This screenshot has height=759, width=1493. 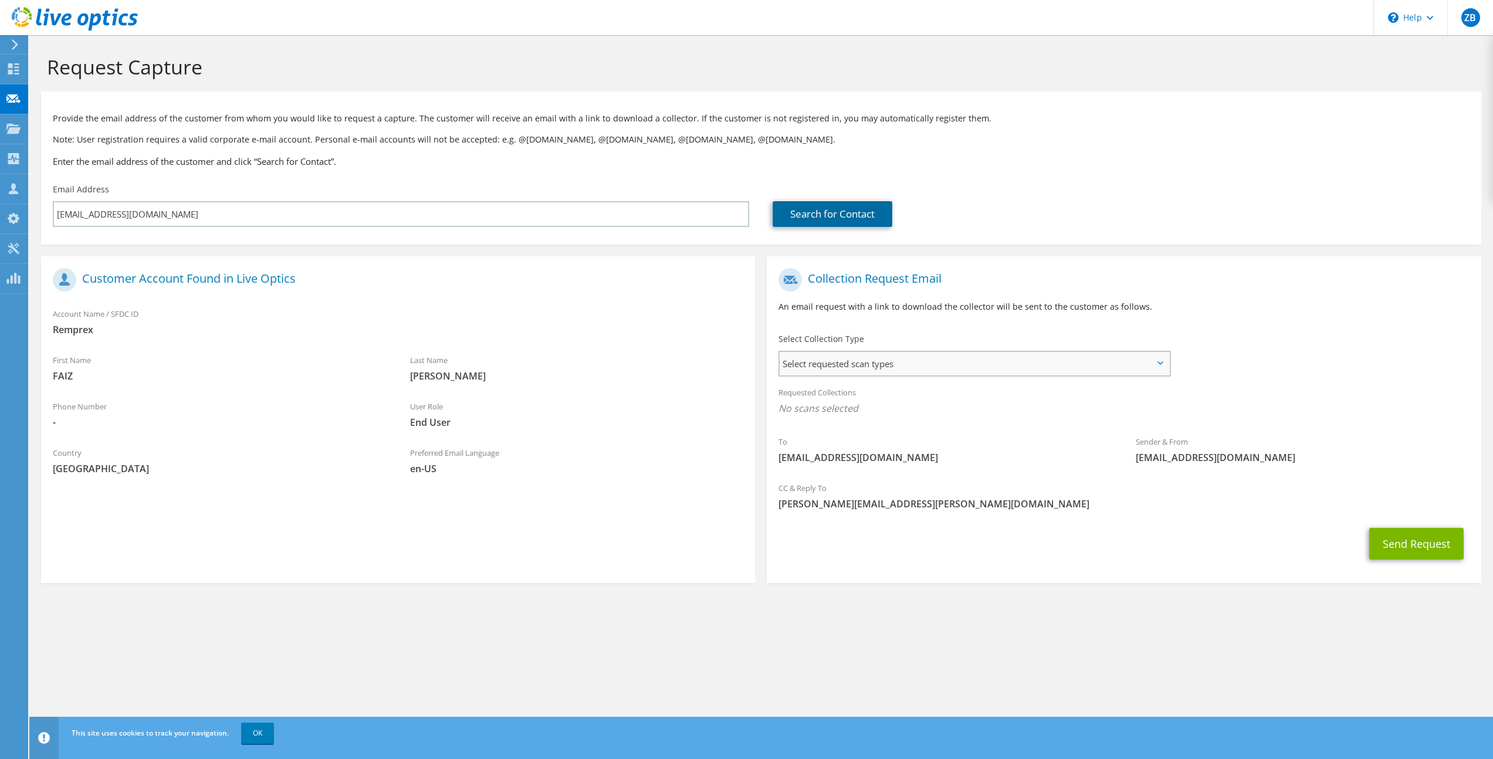 What do you see at coordinates (1123, 307) in the screenshot?
I see `p: An email request with a link to download the collector will be sent to the customer as follows.` at bounding box center [1123, 307].